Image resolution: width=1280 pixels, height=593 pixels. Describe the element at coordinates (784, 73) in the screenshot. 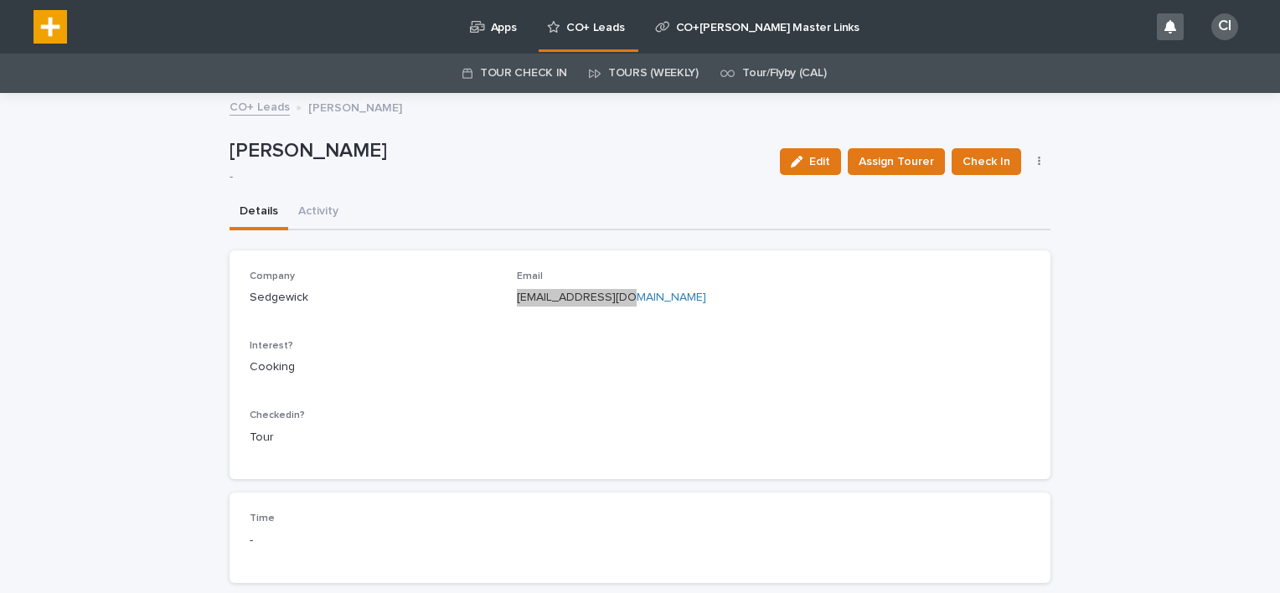

I see `a: Tour/Flyby (CAL)` at that location.